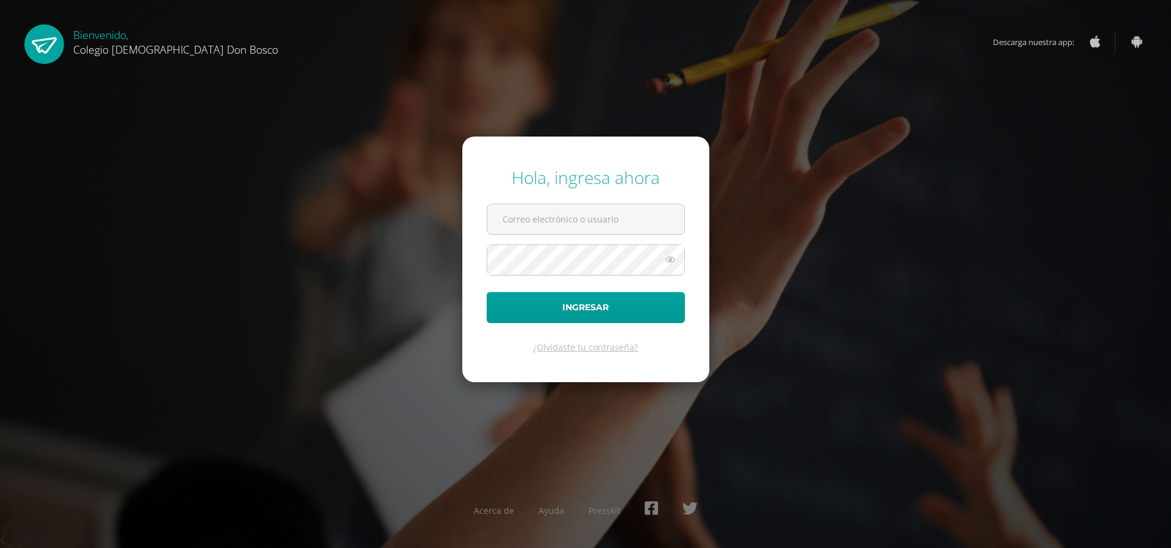  Describe the element at coordinates (585, 219) in the screenshot. I see `input: Correo electrónico o usuario` at that location.